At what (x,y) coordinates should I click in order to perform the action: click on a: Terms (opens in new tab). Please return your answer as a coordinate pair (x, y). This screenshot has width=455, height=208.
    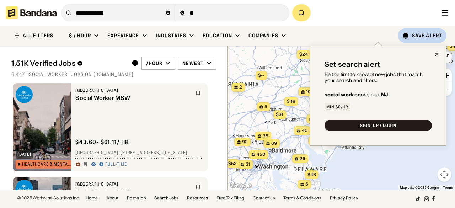
    Looking at the image, I should click on (448, 188).